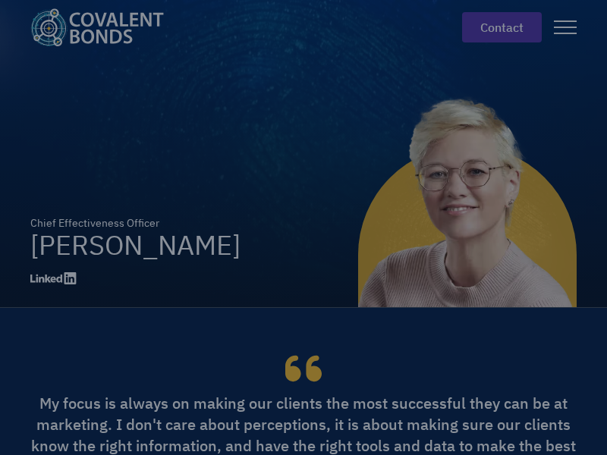 This screenshot has height=455, width=607. Describe the element at coordinates (467, 198) in the screenshot. I see `img: Laura Browne` at that location.